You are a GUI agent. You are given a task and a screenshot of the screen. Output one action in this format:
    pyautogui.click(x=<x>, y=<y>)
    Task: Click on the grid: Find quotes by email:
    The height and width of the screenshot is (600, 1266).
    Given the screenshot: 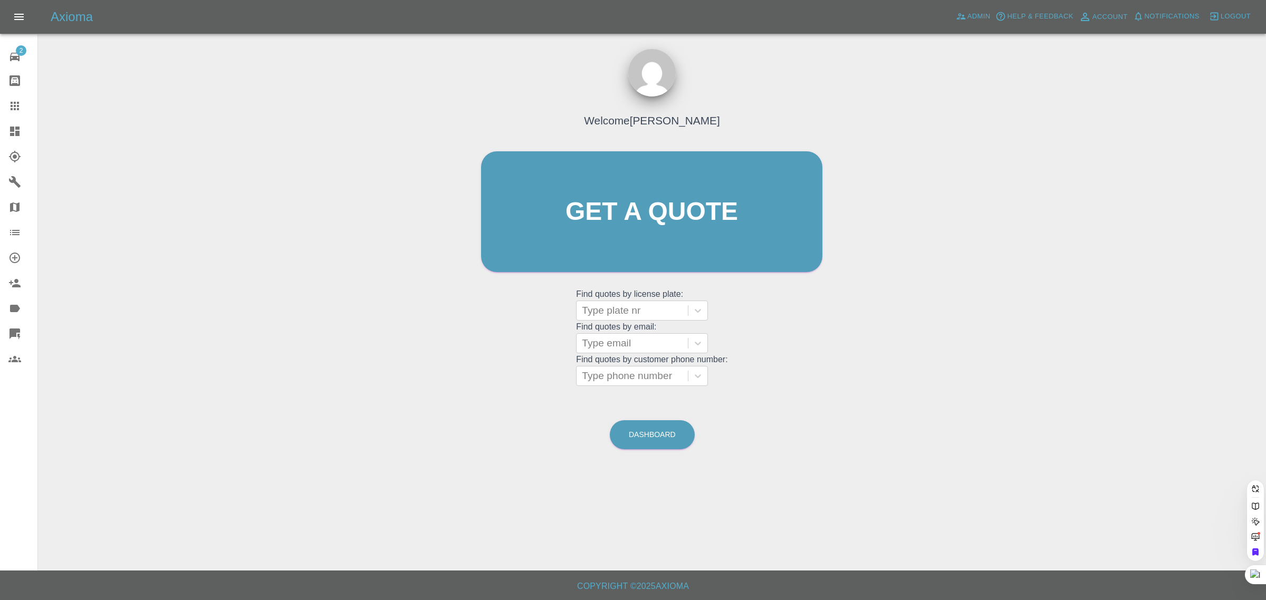 What is the action you would take?
    pyautogui.click(x=651, y=338)
    